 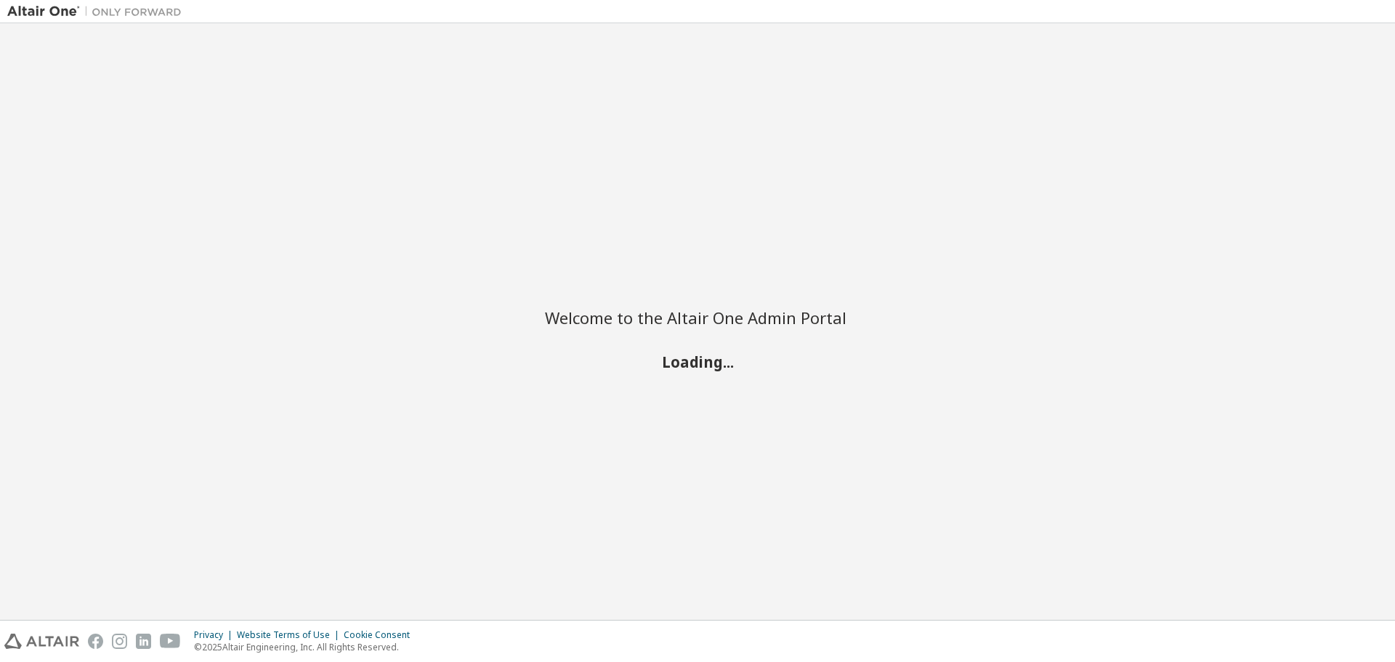 I want to click on img: youtube.svg, so click(x=170, y=641).